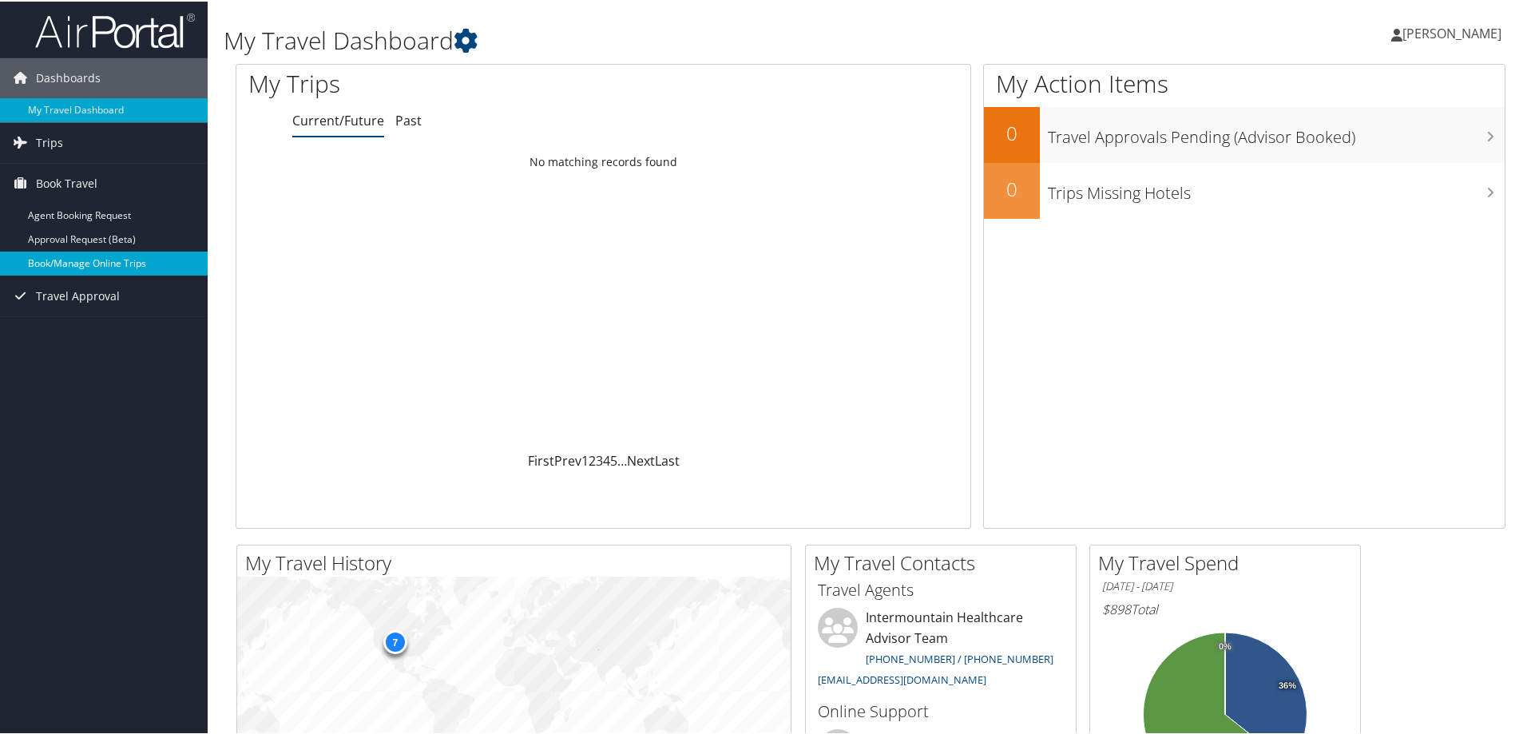 The image size is (1527, 734). Describe the element at coordinates (667, 459) in the screenshot. I see `a: Last` at that location.